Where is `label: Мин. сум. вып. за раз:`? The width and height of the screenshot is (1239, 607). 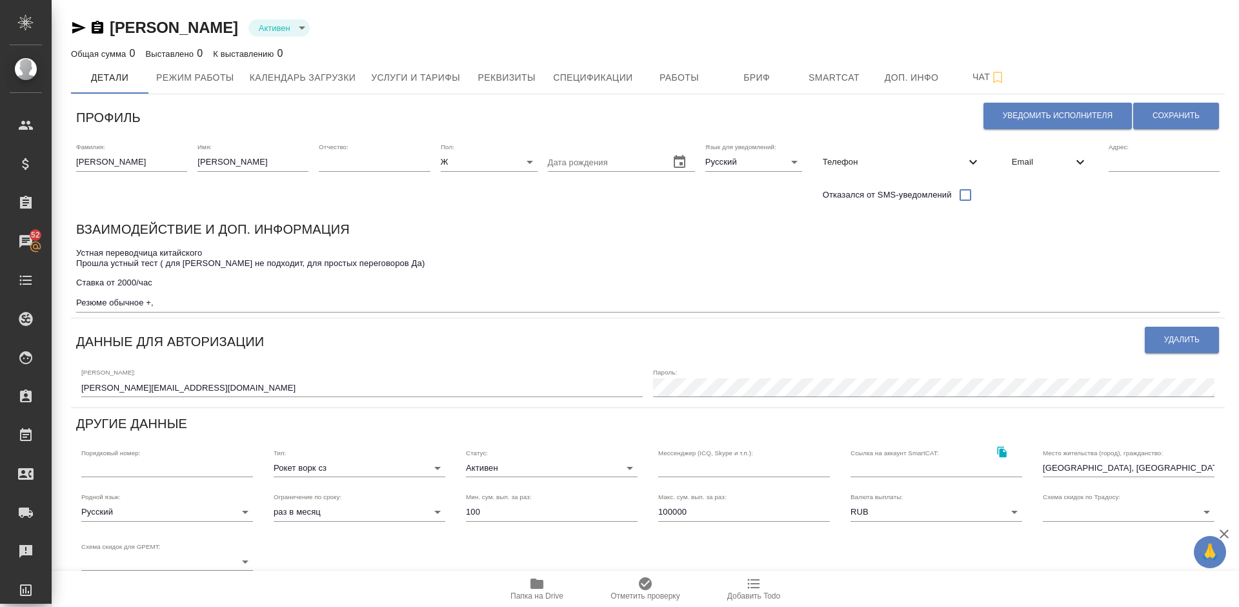 label: Мин. сум. вып. за раз: is located at coordinates (499, 497).